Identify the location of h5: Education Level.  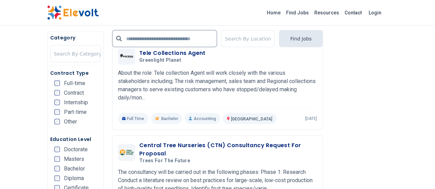
(75, 139).